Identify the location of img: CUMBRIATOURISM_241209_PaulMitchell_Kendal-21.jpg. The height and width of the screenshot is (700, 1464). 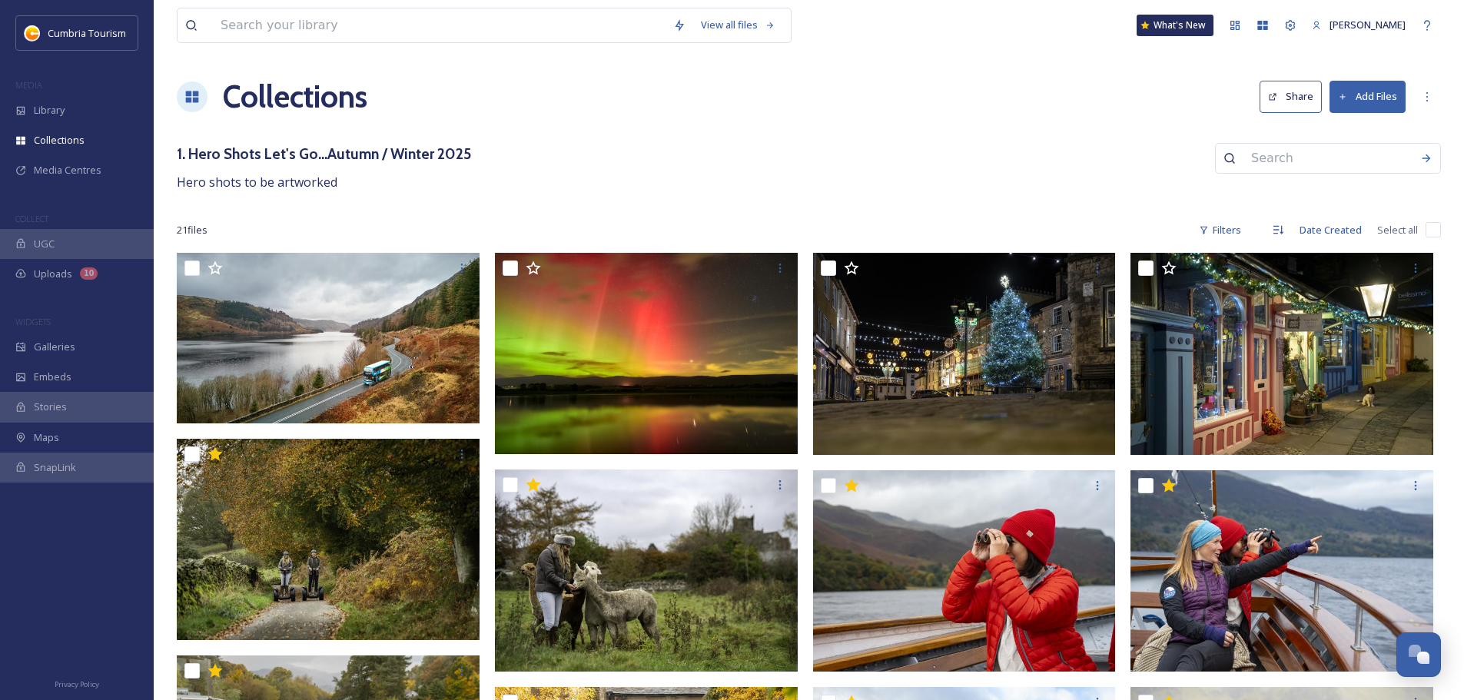
(1282, 354).